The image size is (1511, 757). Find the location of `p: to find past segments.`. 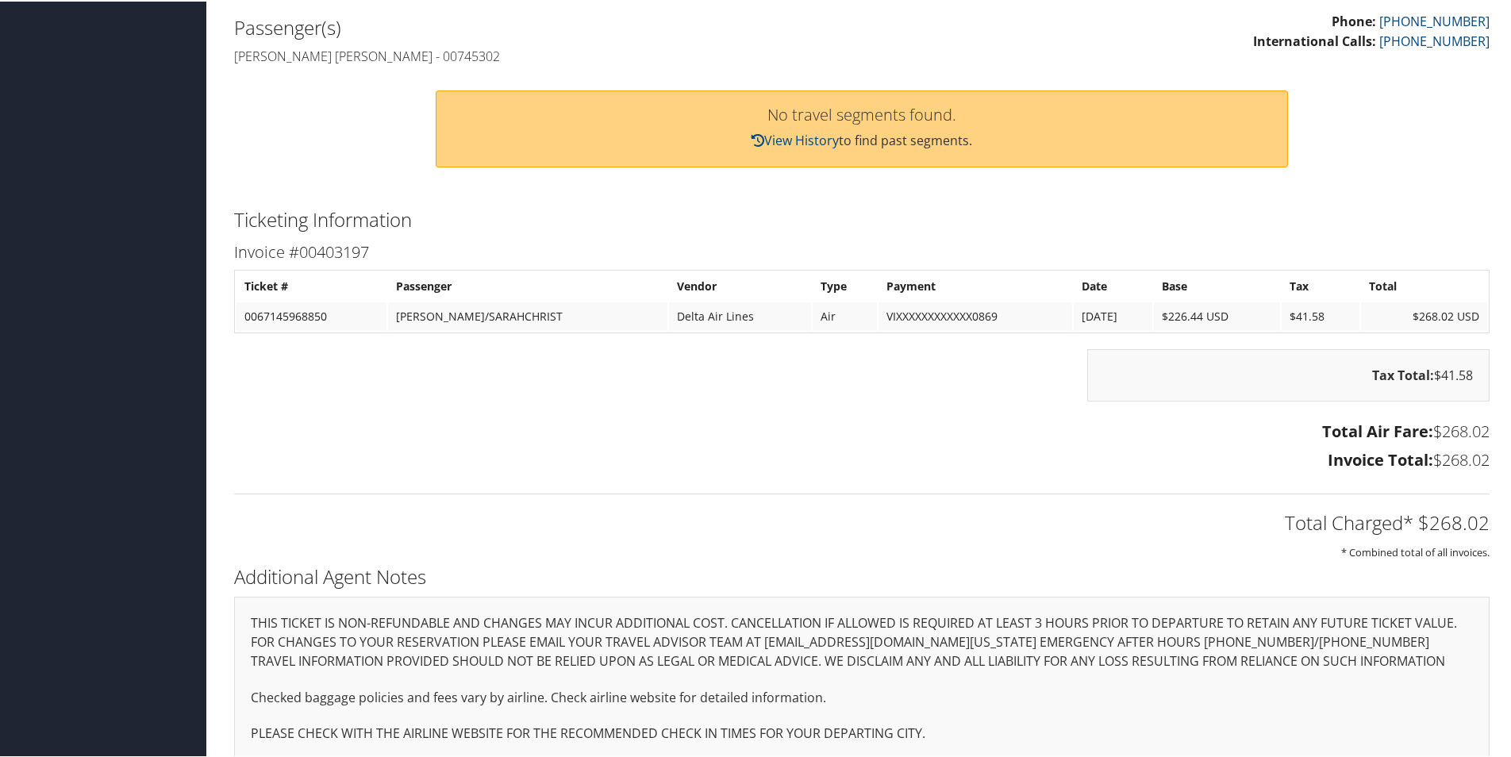

p: to find past segments. is located at coordinates (862, 140).